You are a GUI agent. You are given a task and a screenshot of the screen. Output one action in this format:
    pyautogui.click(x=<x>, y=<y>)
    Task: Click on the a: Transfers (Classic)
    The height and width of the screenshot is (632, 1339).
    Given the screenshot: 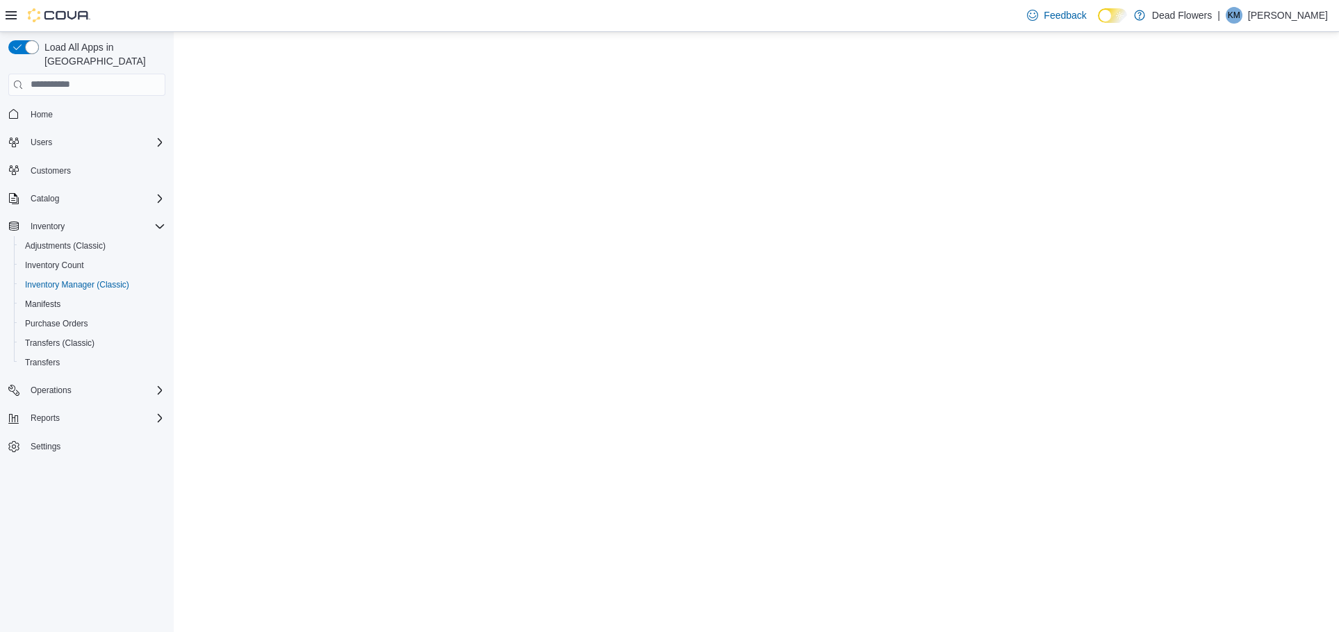 What is the action you would take?
    pyautogui.click(x=60, y=343)
    